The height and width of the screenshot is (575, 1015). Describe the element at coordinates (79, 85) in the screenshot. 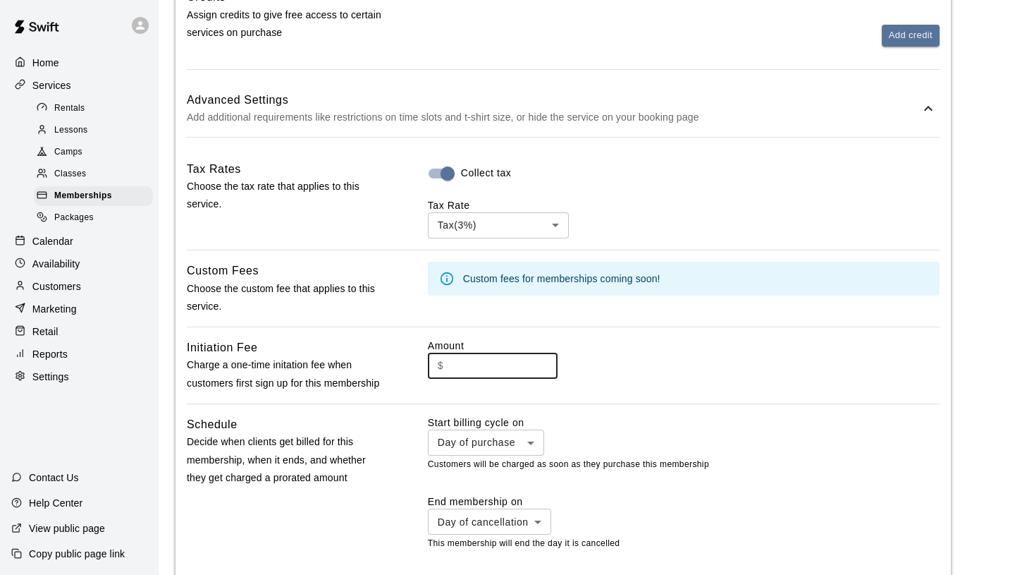

I see `a: Services` at that location.